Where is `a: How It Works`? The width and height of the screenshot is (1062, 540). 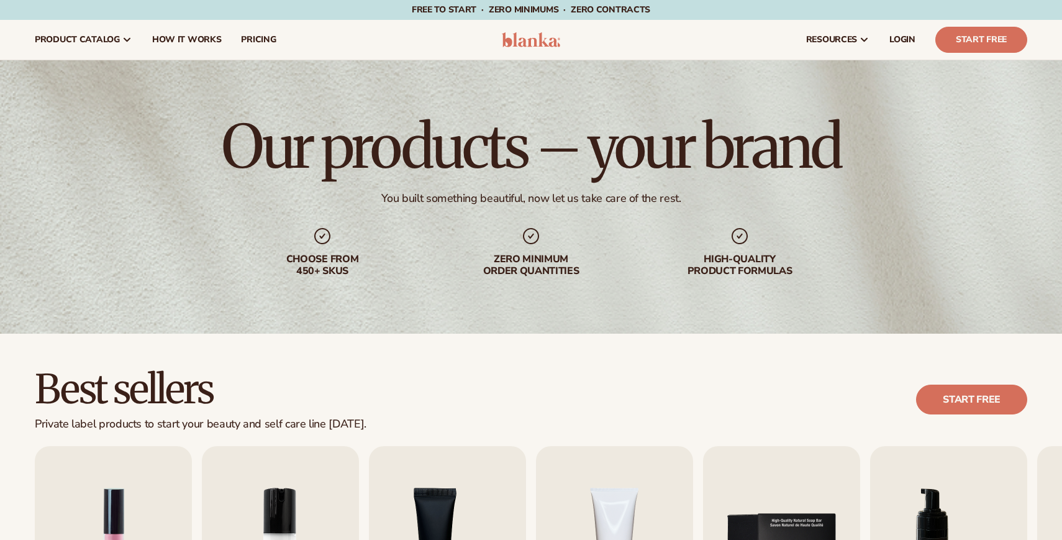 a: How It Works is located at coordinates (187, 40).